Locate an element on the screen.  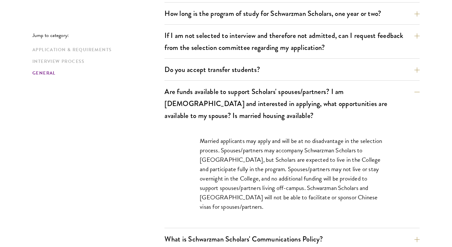
a: General is located at coordinates (97, 73).